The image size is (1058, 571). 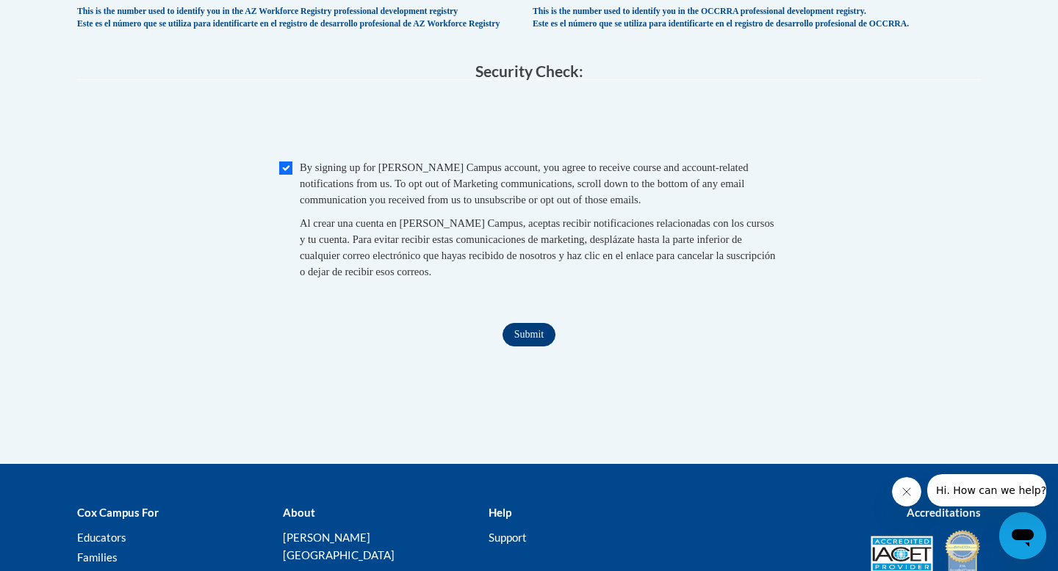 I want to click on a: Educators, so click(x=101, y=538).